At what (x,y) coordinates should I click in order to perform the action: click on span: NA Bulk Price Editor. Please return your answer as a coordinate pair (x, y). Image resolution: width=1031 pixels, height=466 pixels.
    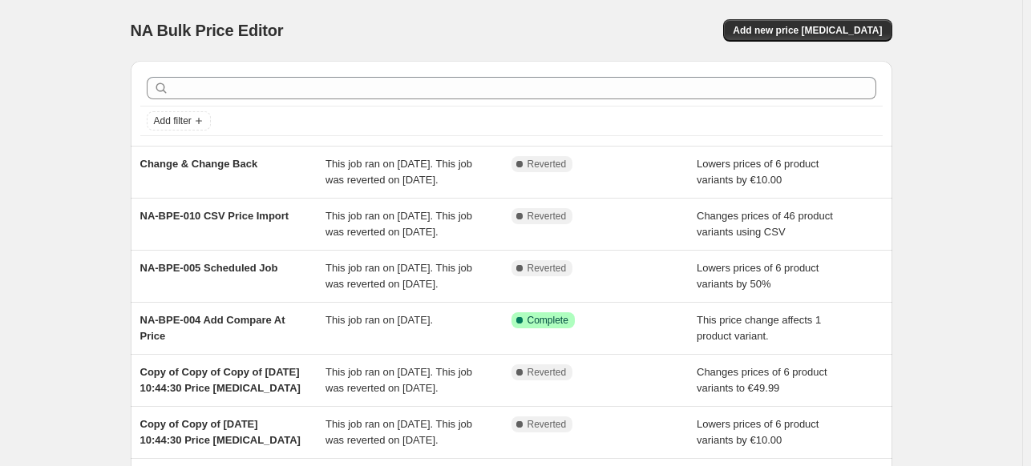
    Looking at the image, I should click on (207, 30).